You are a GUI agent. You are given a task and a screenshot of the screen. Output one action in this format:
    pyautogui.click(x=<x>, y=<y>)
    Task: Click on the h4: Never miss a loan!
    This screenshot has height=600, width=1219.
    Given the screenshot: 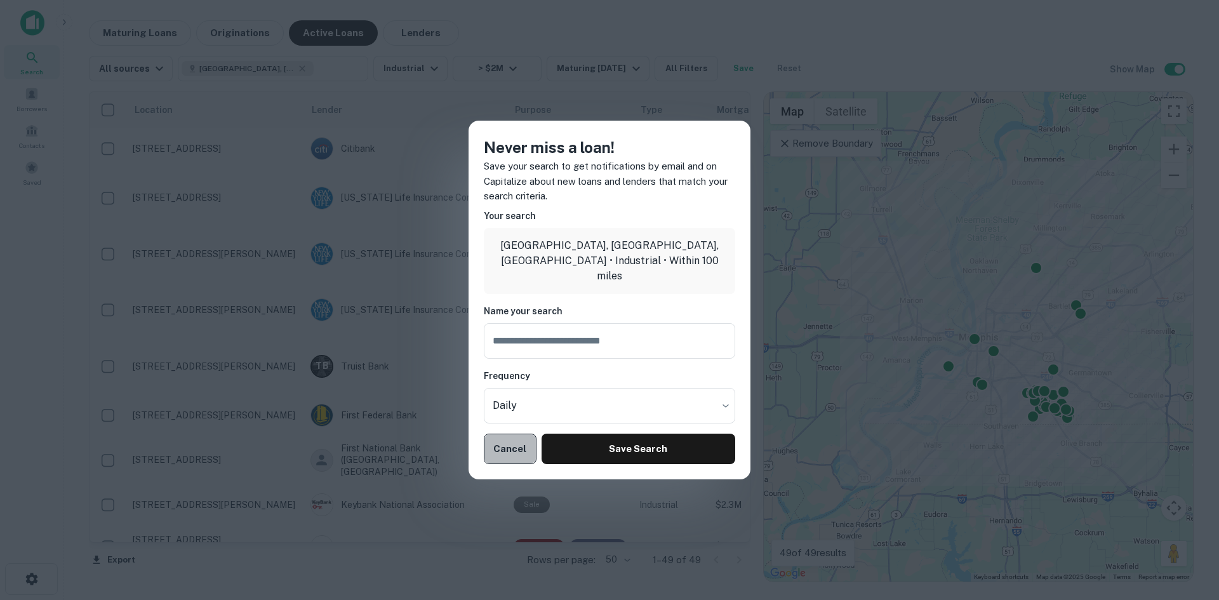 What is the action you would take?
    pyautogui.click(x=609, y=147)
    